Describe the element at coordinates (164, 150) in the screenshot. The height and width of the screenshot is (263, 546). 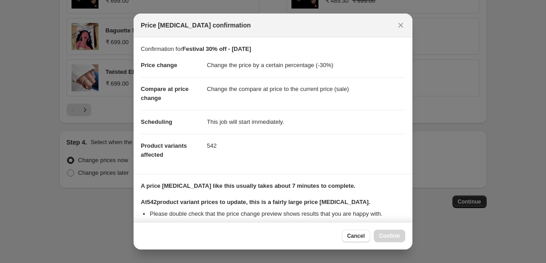
I see `span: Product variants affected` at that location.